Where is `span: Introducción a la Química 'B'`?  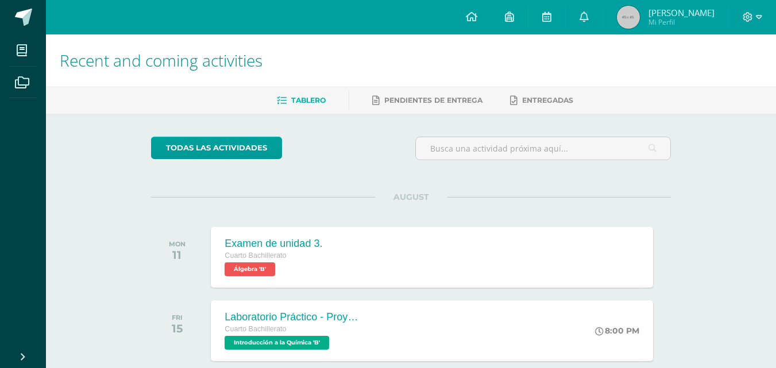
span: Introducción a la Química 'B' is located at coordinates (277, 343).